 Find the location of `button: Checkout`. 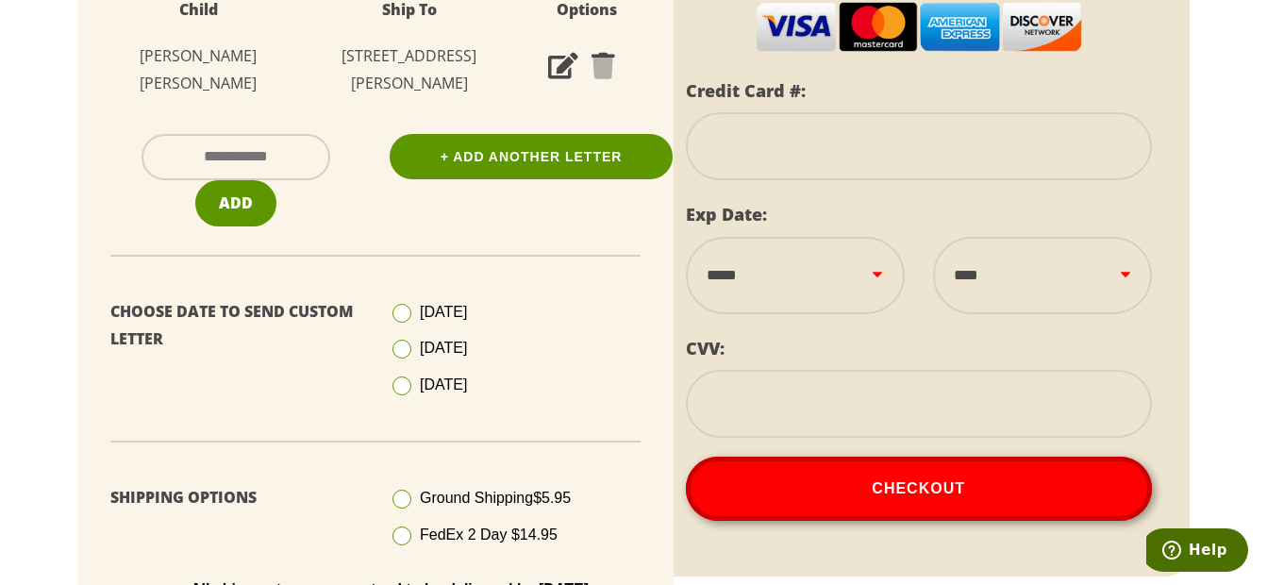

button: Checkout is located at coordinates (919, 489).